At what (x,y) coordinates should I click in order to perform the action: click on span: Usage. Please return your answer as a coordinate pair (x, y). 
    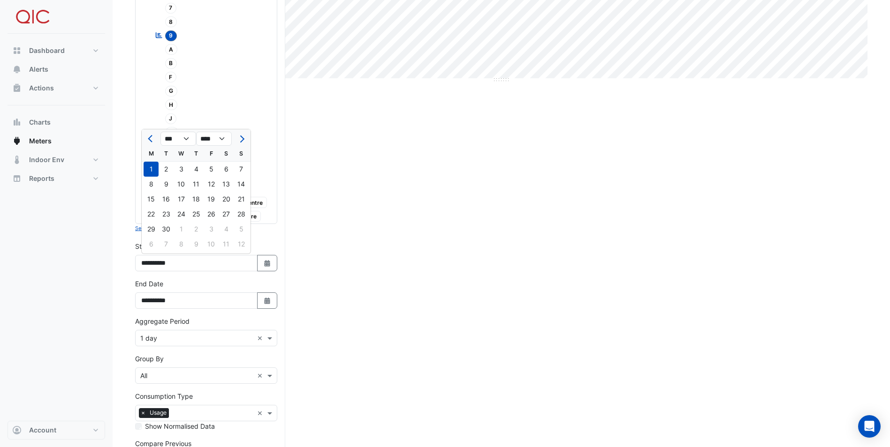
    Looking at the image, I should click on (158, 413).